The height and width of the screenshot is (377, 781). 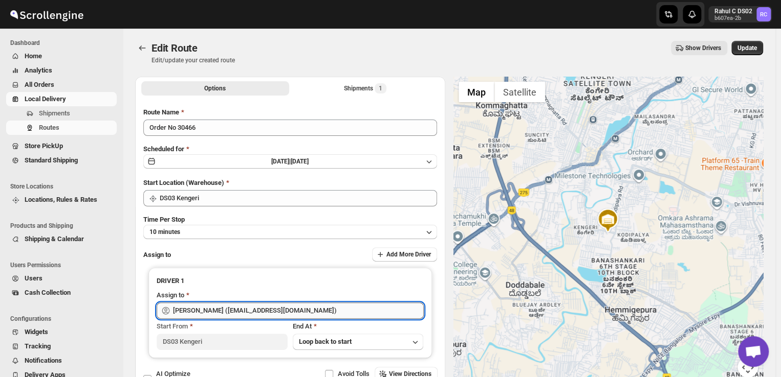 I want to click on p: b607ea-2b, so click(x=733, y=18).